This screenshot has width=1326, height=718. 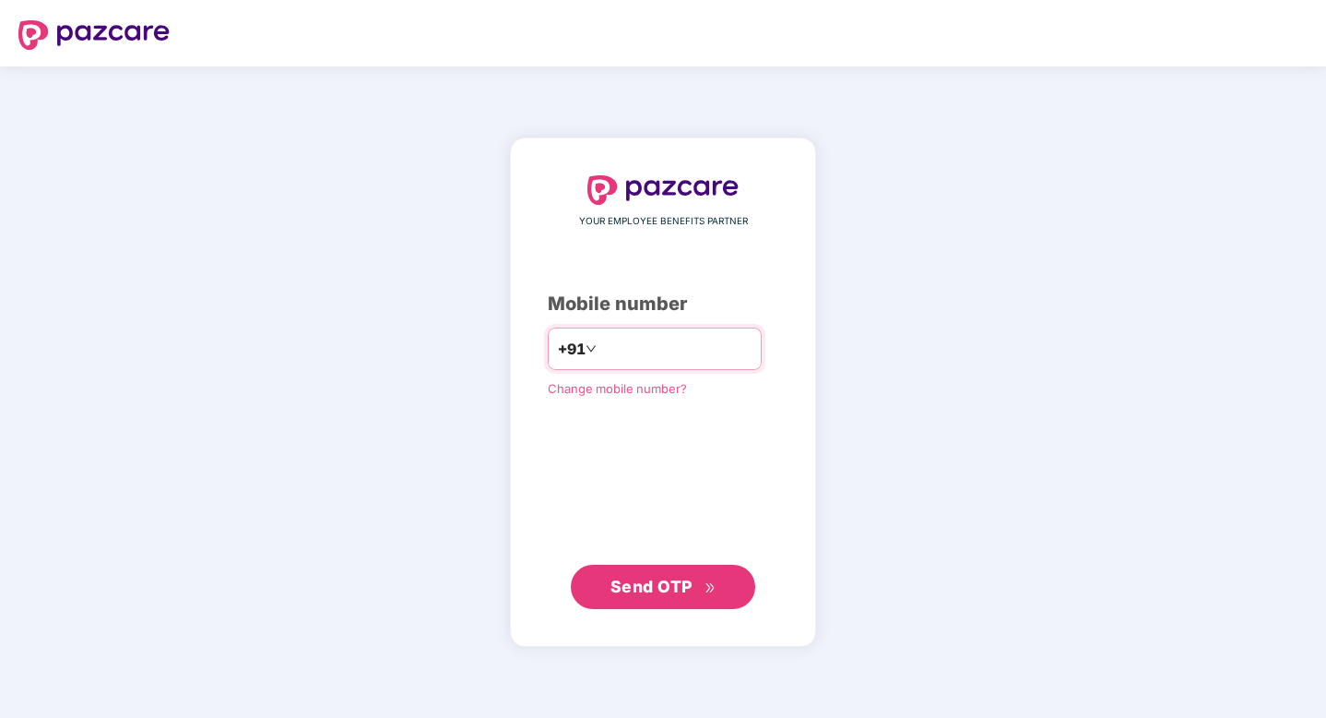 What do you see at coordinates (663, 221) in the screenshot?
I see `span: YOUR EMPLOYEE BENEFITS PARTNER` at bounding box center [663, 221].